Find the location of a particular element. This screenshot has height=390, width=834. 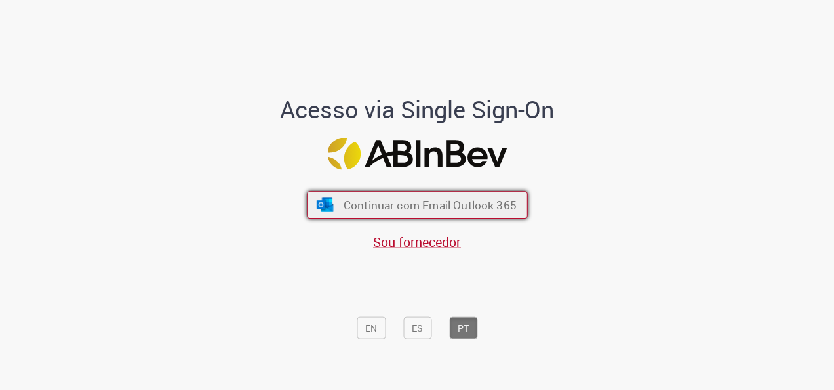

button: ícone Azure/Microsoft 360 Continuar com Email Outlook 365 is located at coordinates (417, 205).